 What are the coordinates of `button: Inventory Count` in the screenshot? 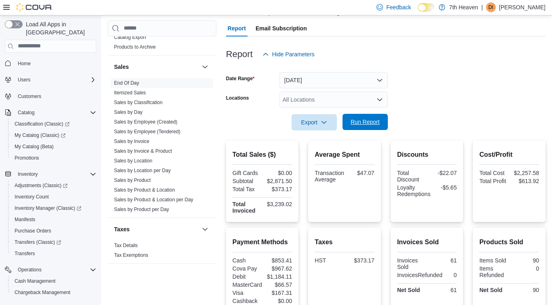 It's located at (54, 197).